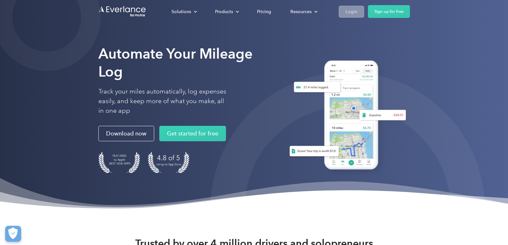  What do you see at coordinates (193, 134) in the screenshot?
I see `a: Get started for free` at bounding box center [193, 134].